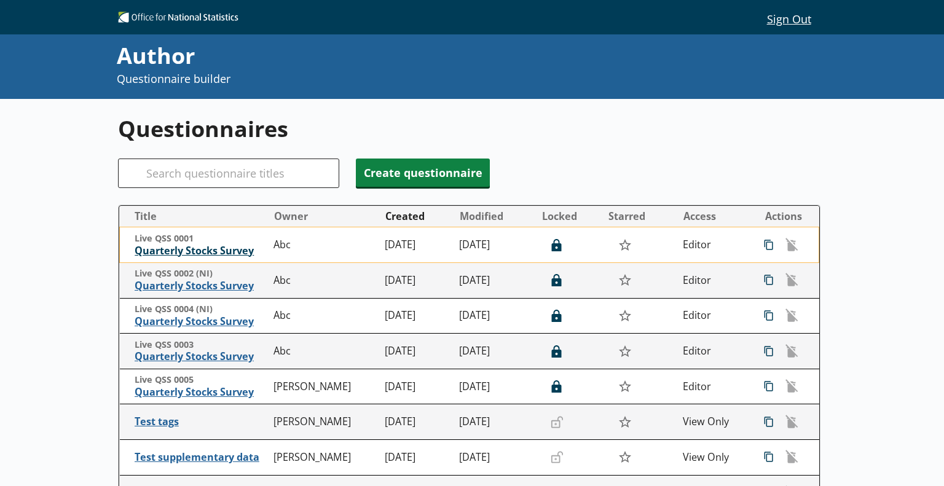 The image size is (944, 486). Describe the element at coordinates (495, 216) in the screenshot. I see `button: Modified` at that location.